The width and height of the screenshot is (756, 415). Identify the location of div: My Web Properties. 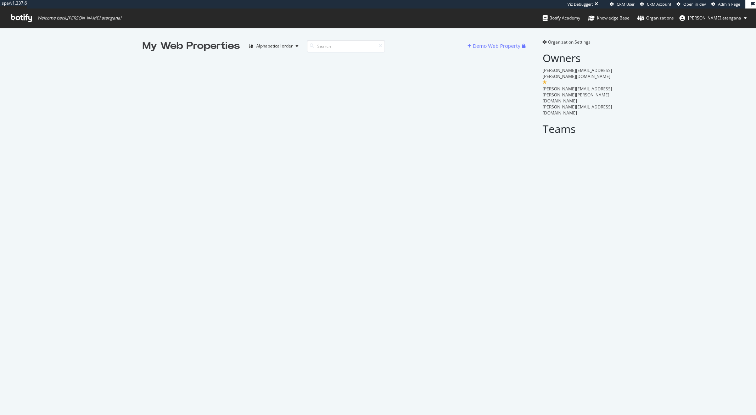
(191, 46).